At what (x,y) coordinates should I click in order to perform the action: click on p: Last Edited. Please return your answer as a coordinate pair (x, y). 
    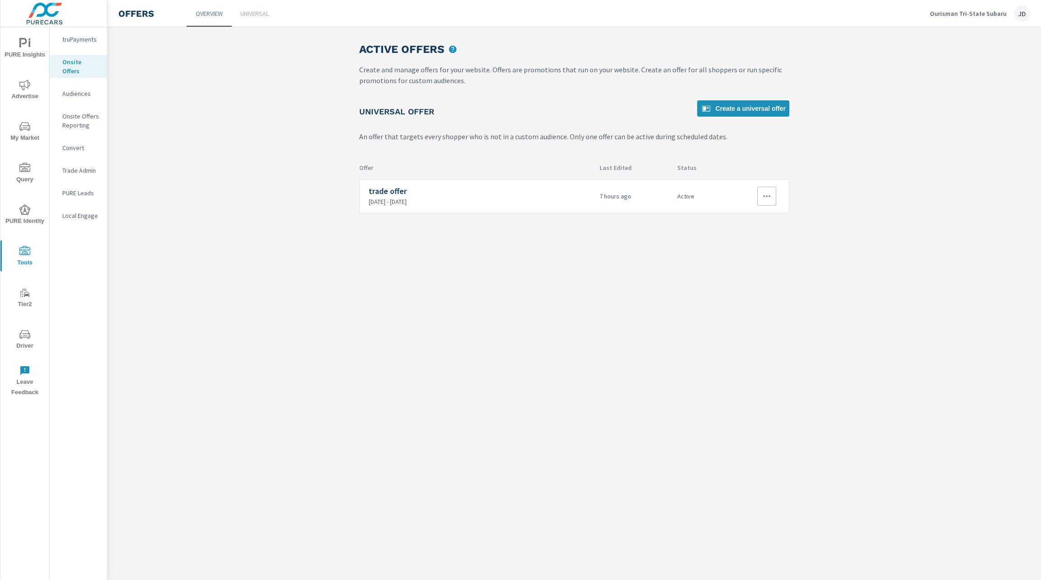
    Looking at the image, I should click on (635, 168).